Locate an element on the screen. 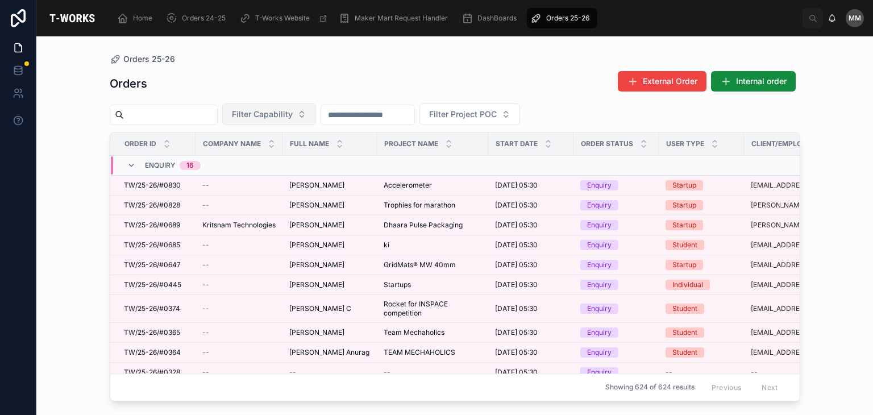  a: Orders 24-25 is located at coordinates (198, 18).